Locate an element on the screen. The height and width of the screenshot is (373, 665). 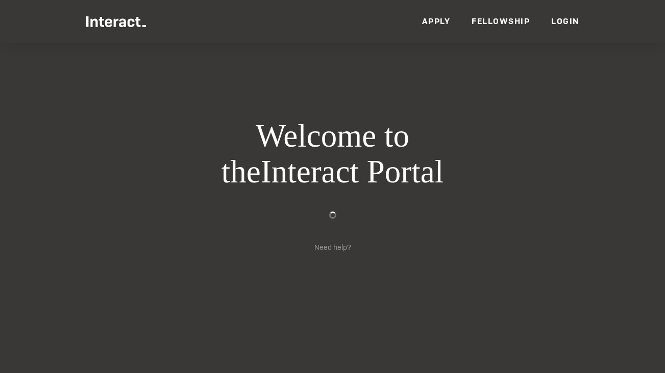
a: Fellowship is located at coordinates (501, 21).